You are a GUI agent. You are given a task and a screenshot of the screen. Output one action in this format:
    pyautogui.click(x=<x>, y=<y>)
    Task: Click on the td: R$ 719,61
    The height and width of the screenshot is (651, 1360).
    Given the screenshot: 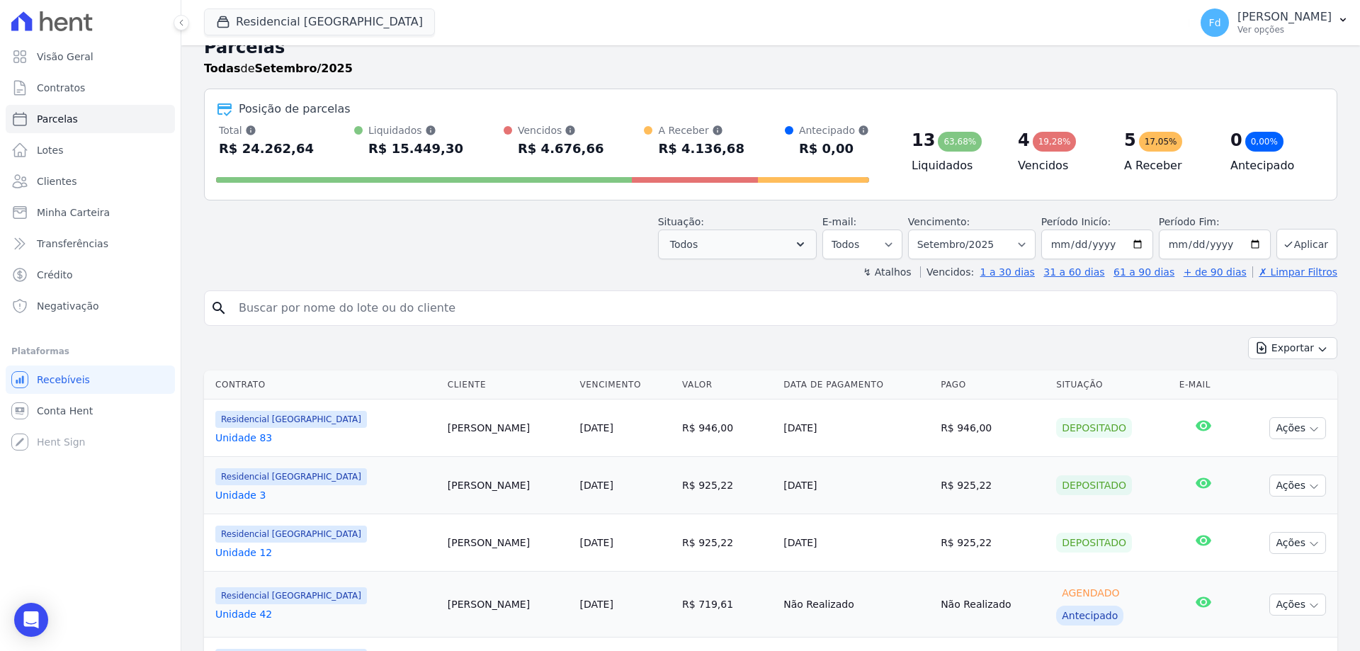 What is the action you would take?
    pyautogui.click(x=727, y=604)
    